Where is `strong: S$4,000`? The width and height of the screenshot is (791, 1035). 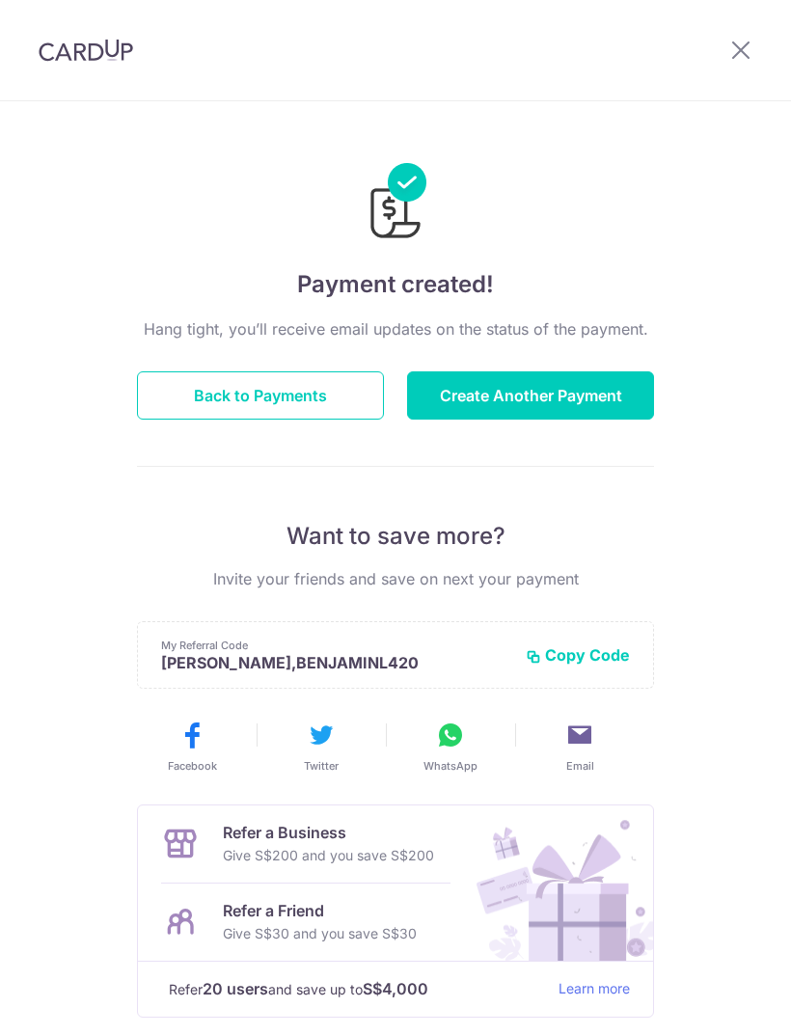 strong: S$4,000 is located at coordinates (395, 988).